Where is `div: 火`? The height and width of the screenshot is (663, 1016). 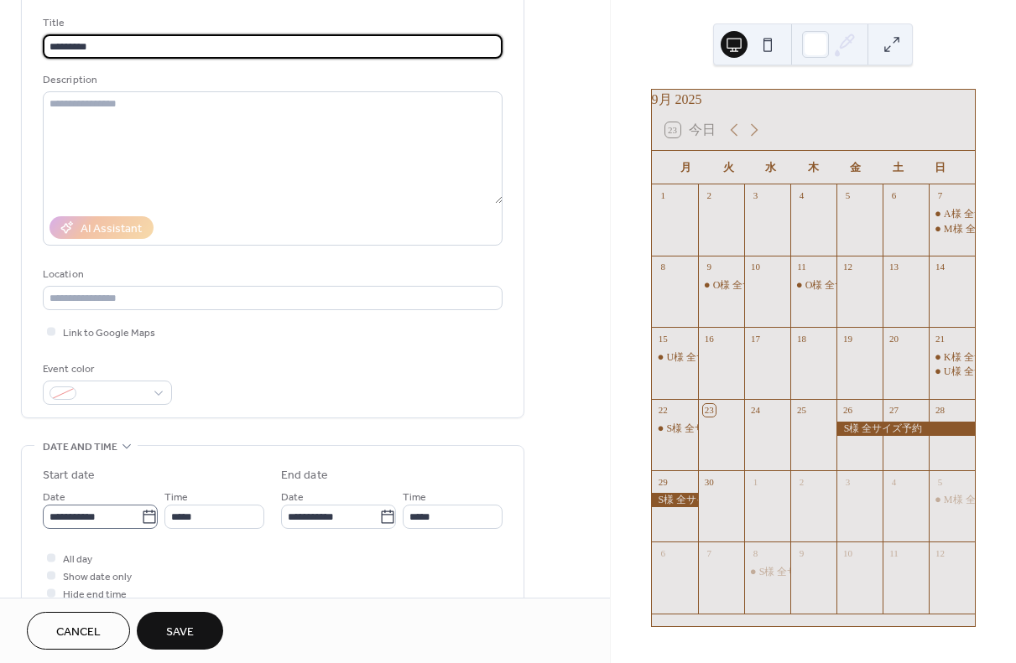 div: 火 is located at coordinates (728, 168).